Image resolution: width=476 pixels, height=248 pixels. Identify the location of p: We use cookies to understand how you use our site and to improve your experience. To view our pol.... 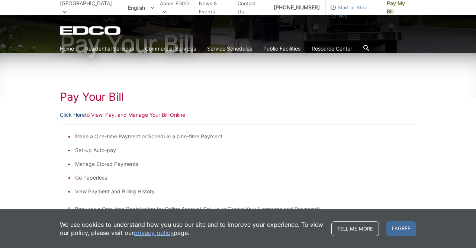
(192, 229).